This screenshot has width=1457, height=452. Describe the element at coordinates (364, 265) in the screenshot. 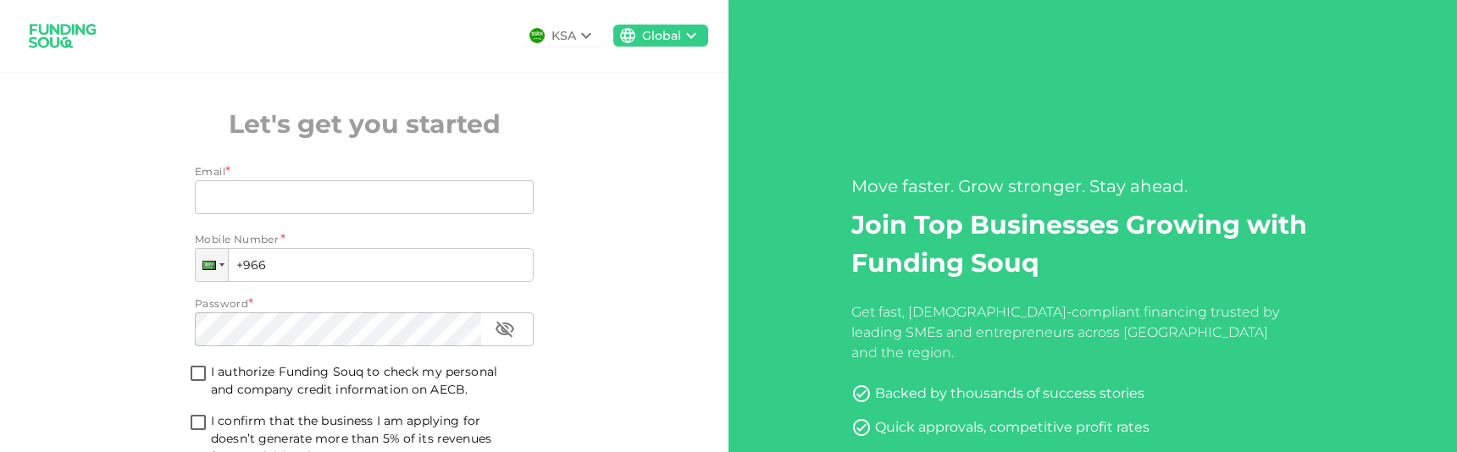

I see `input: 1 (702) 123-4567` at that location.